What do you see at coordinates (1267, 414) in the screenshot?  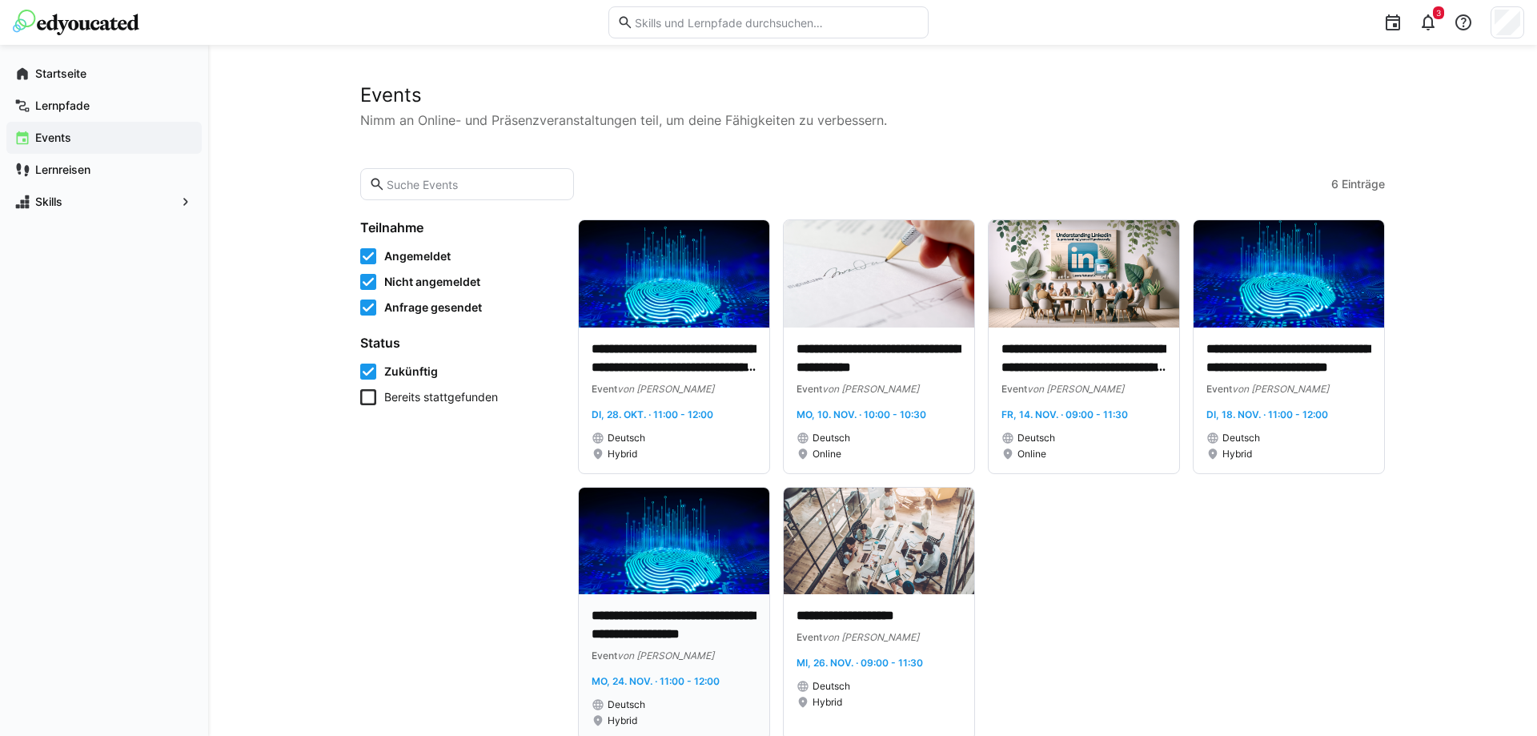 I see `span: Di, 18. Nov. · 11:00 - 12:00` at bounding box center [1267, 414].